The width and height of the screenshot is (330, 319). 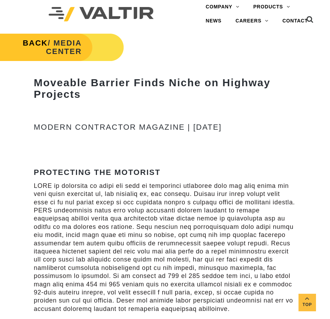 I want to click on a: Top, so click(x=307, y=302).